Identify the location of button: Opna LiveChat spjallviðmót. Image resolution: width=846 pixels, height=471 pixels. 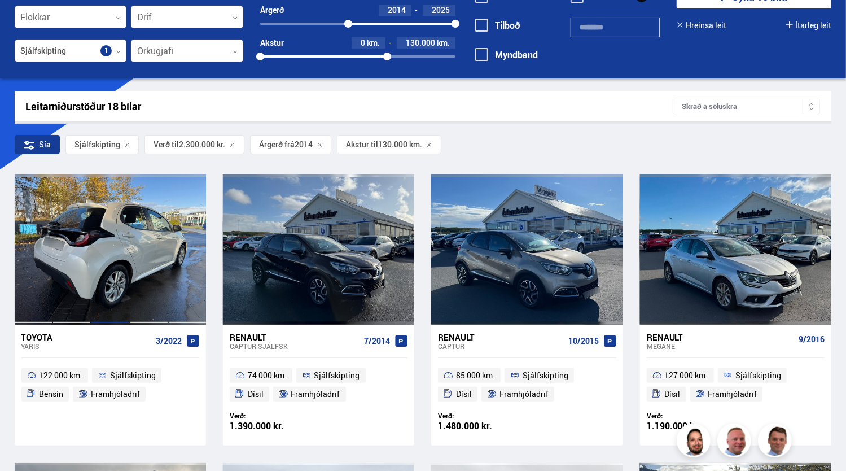
(26, 21).